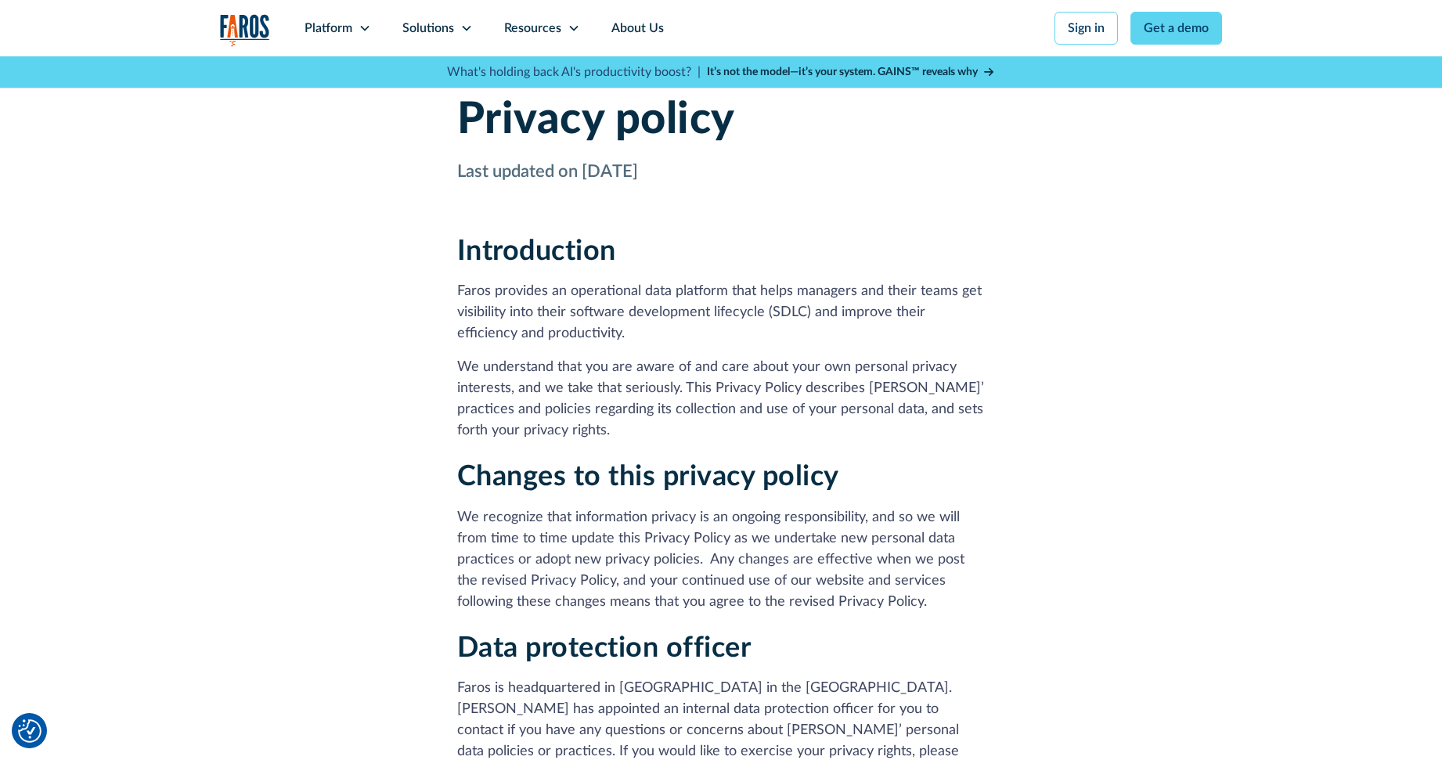 Image resolution: width=1442 pixels, height=760 pixels. Describe the element at coordinates (574, 72) in the screenshot. I see `p: What's holding back AI's productivity boost? |` at that location.